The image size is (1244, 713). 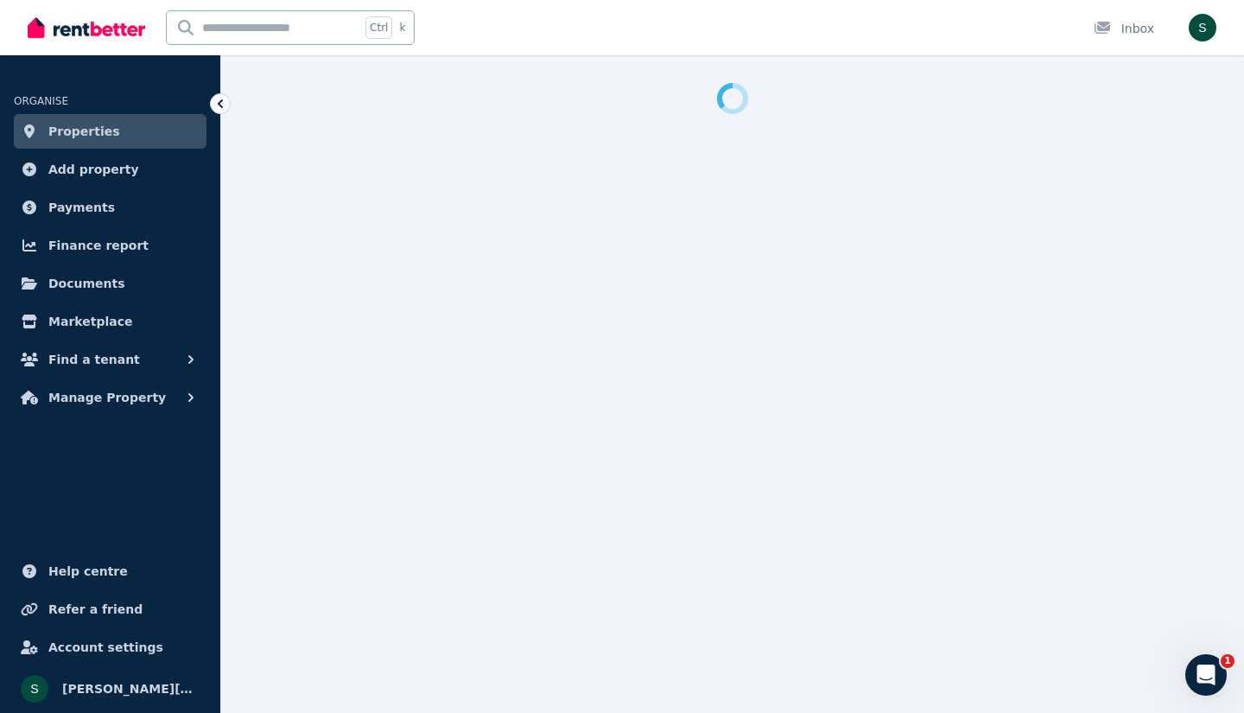 I want to click on span: Finance report, so click(x=98, y=245).